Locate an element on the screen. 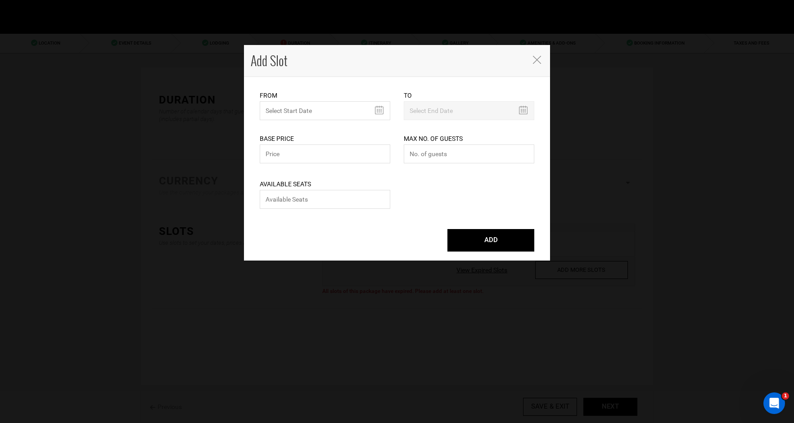 The image size is (794, 423). button: ADD is located at coordinates (490, 240).